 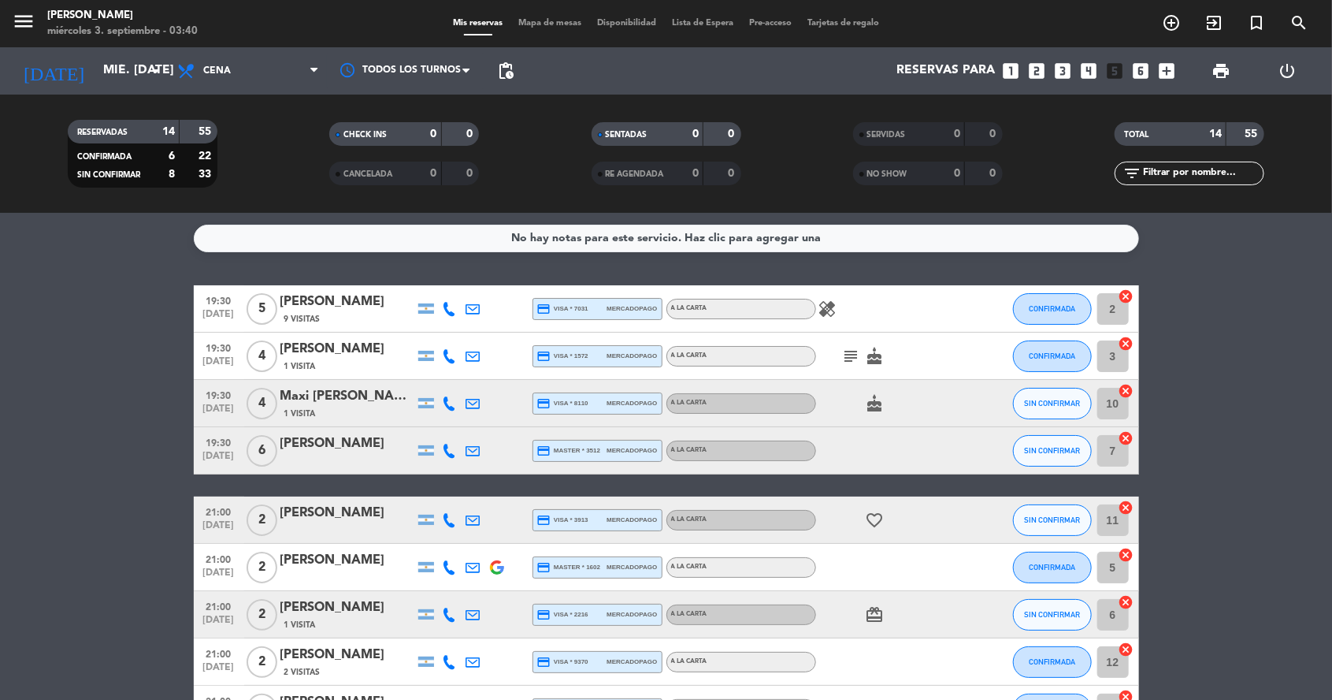 What do you see at coordinates (1202, 173) in the screenshot?
I see `input: Filtrar por nombre...` at bounding box center [1202, 173].